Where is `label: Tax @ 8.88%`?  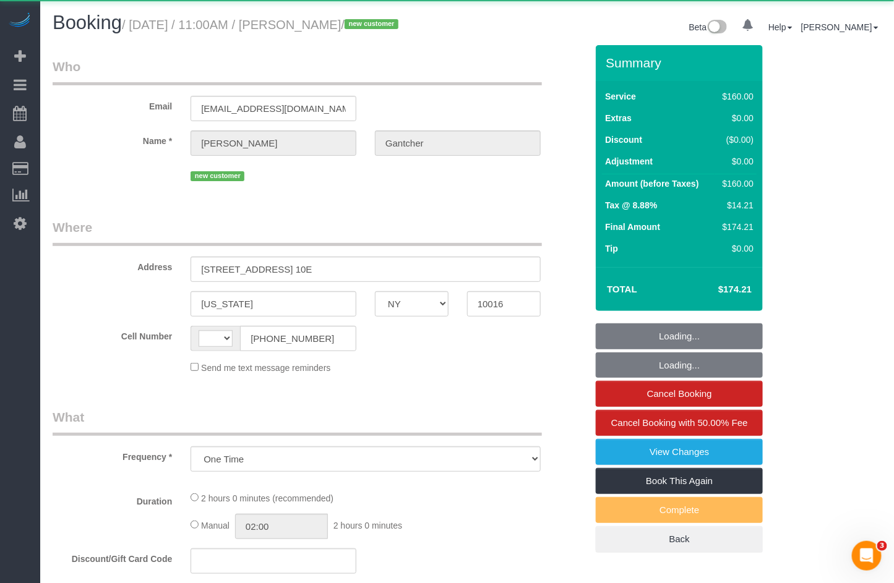
label: Tax @ 8.88% is located at coordinates (631, 205).